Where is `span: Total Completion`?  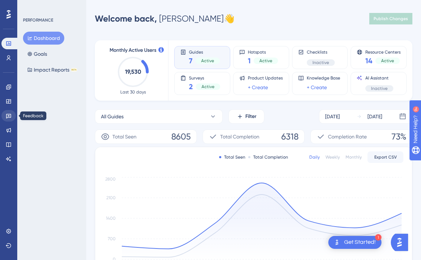 span: Total Completion is located at coordinates (240, 137).